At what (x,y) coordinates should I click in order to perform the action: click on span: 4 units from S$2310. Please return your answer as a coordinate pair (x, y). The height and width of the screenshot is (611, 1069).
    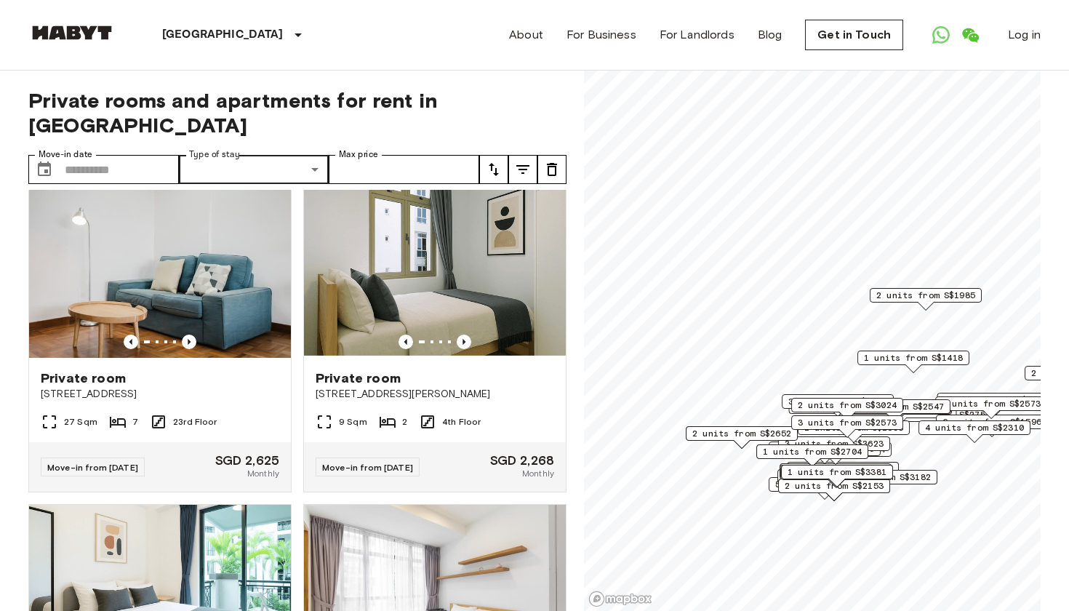
    Looking at the image, I should click on (975, 428).